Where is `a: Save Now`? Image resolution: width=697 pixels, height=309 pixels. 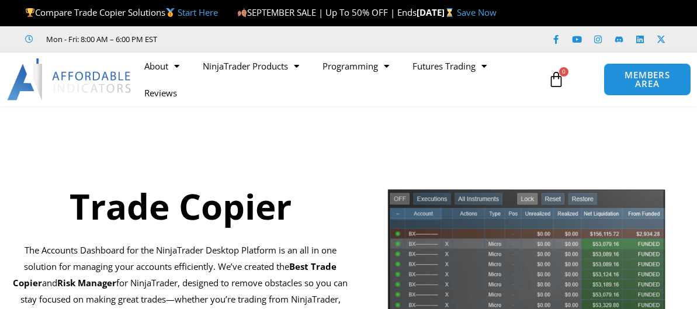
a: Save Now is located at coordinates (477, 12).